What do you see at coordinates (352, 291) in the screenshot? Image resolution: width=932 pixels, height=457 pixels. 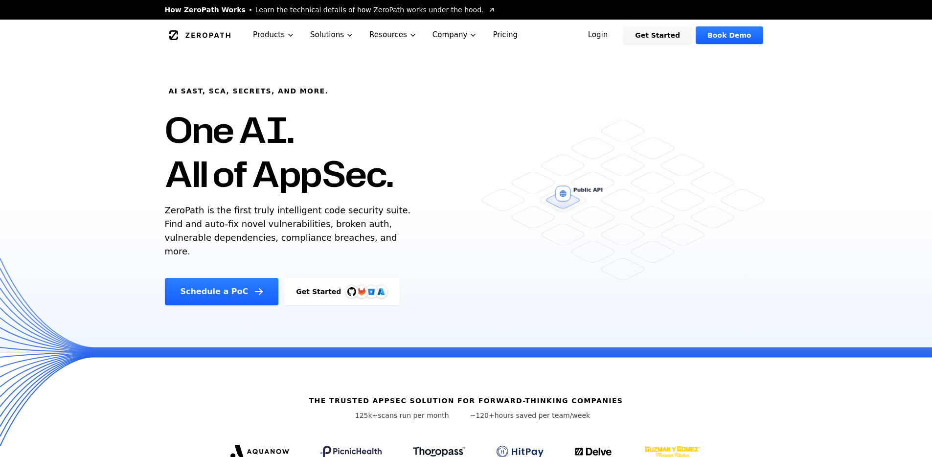 I see `img: GitHub` at bounding box center [352, 291].